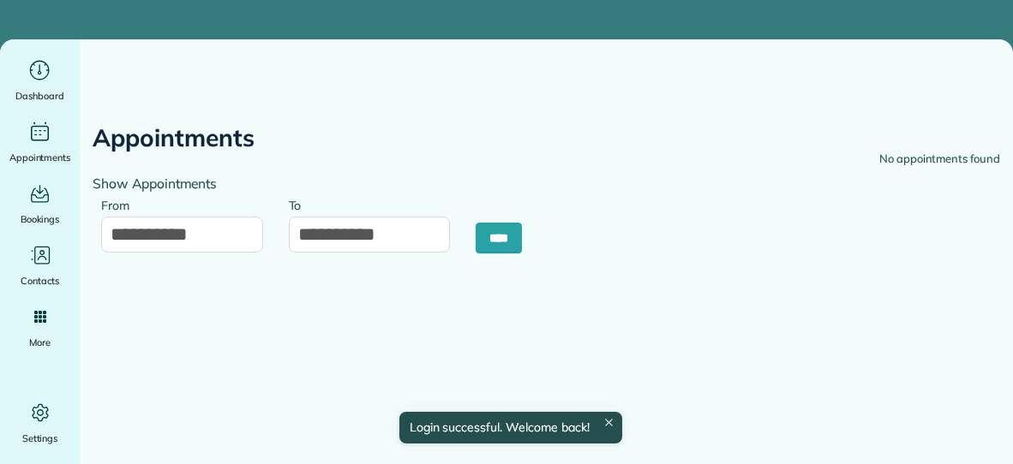 Image resolution: width=1013 pixels, height=464 pixels. I want to click on span: Appointments, so click(40, 158).